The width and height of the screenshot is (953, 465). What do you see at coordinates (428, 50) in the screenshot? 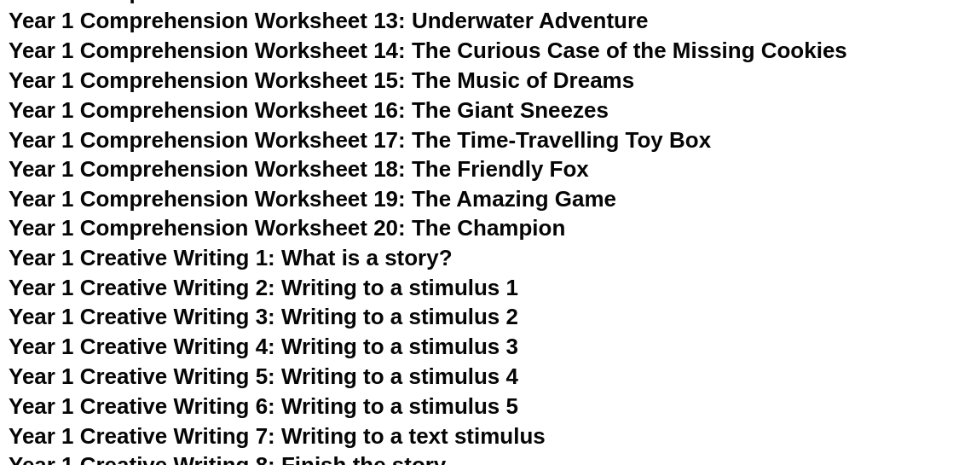
I see `span: Year 1 Comprehension Worksheet 14: The Curious Case of the Missing Cookies` at bounding box center [428, 50].